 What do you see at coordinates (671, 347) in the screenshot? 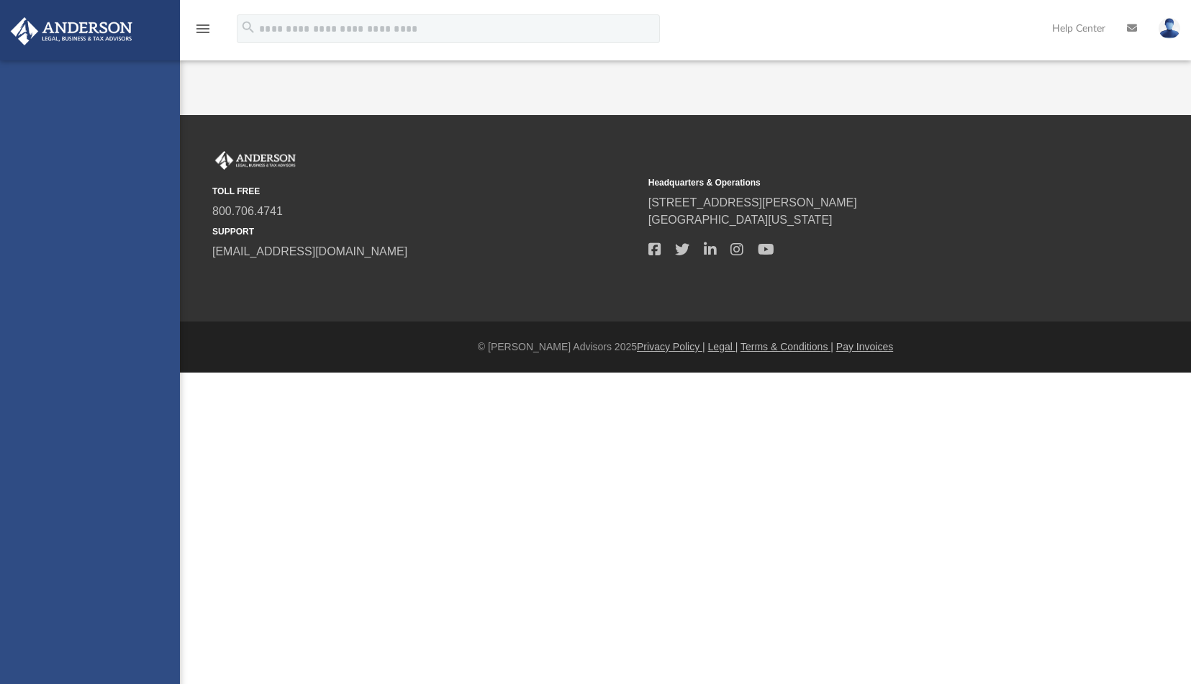
I see `a: Privacy Policy |` at bounding box center [671, 347].